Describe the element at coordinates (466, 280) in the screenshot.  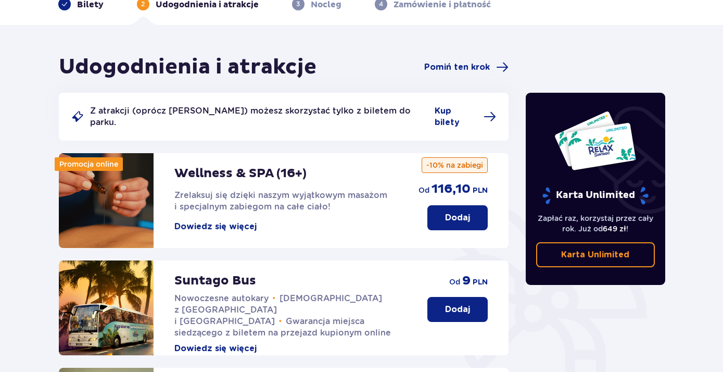
I see `span: 9` at that location.